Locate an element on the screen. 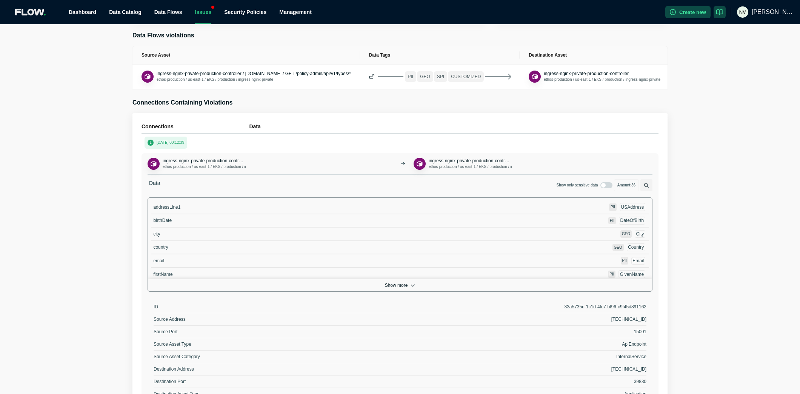 This screenshot has width=800, height=394. div: Destination Port is located at coordinates (277, 381).